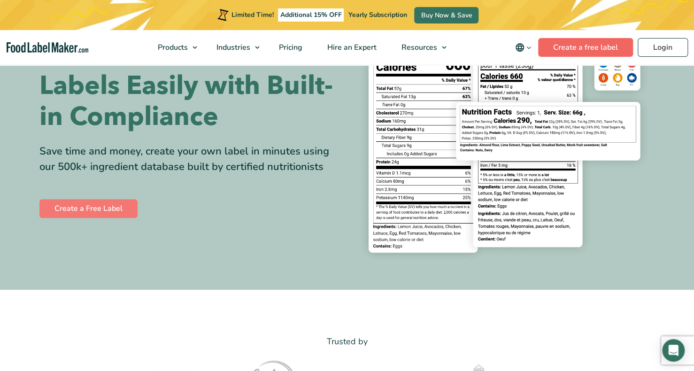 The width and height of the screenshot is (694, 371). What do you see at coordinates (673, 350) in the screenshot?
I see `div: Open Intercom Messenger` at bounding box center [673, 350].